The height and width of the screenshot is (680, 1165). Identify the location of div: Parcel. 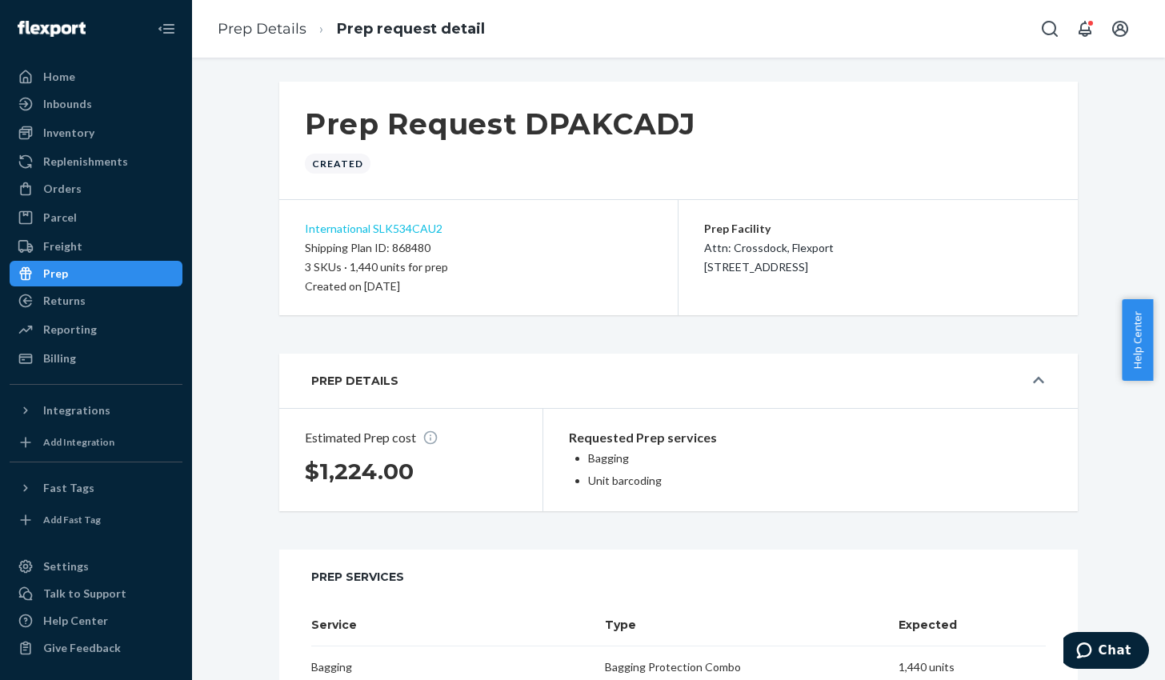
(60, 218).